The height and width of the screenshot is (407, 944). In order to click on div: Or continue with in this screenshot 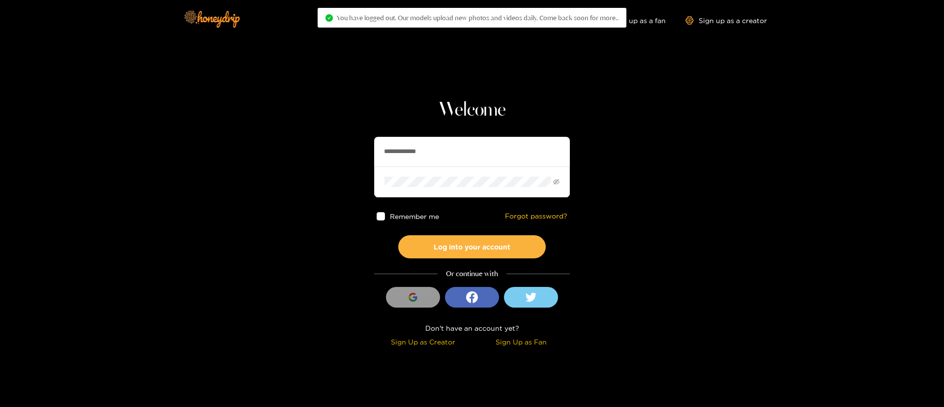, I will do `click(472, 273)`.